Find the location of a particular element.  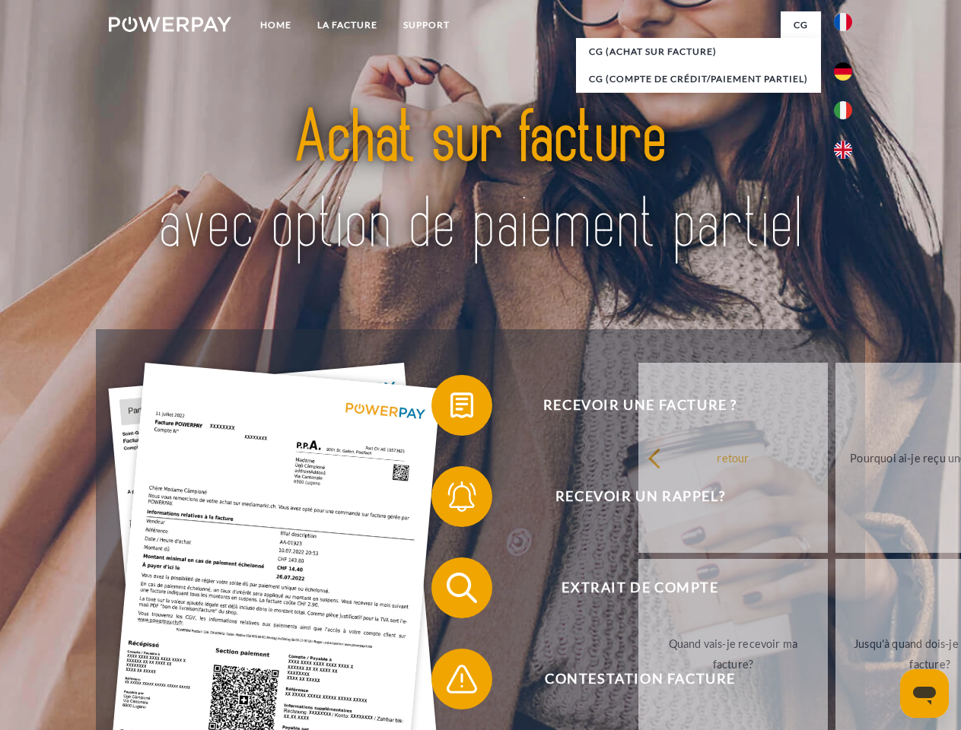

img: fr is located at coordinates (843, 22).